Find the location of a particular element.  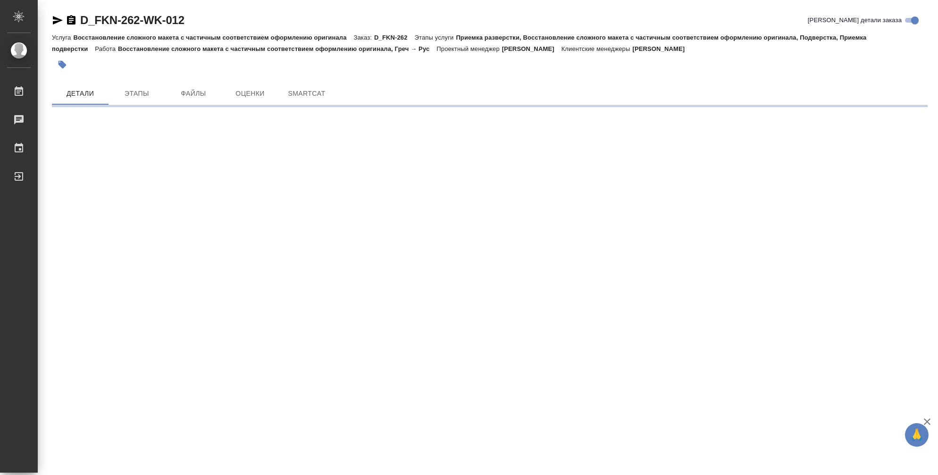

span: SmartCat is located at coordinates (307, 93).